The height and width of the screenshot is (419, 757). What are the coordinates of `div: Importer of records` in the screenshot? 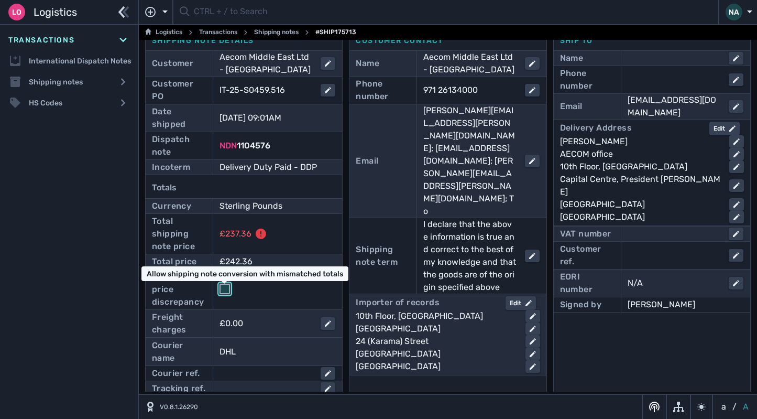 It's located at (398, 303).